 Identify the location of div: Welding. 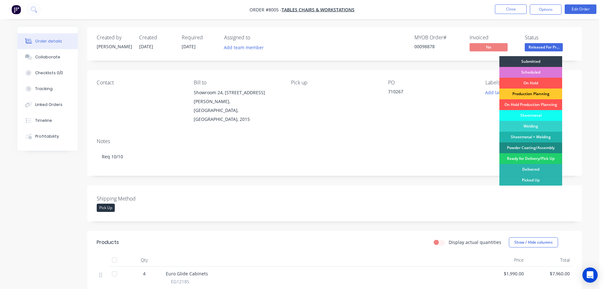
(531, 126).